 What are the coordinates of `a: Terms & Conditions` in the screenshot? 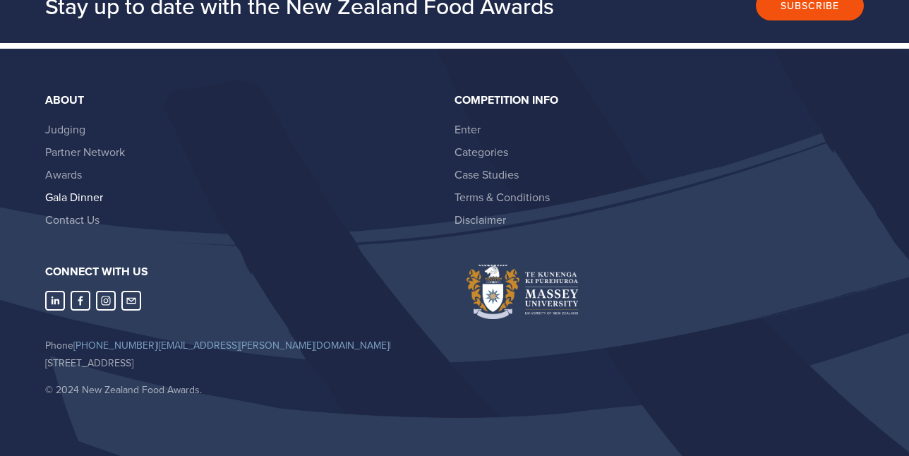 It's located at (502, 197).